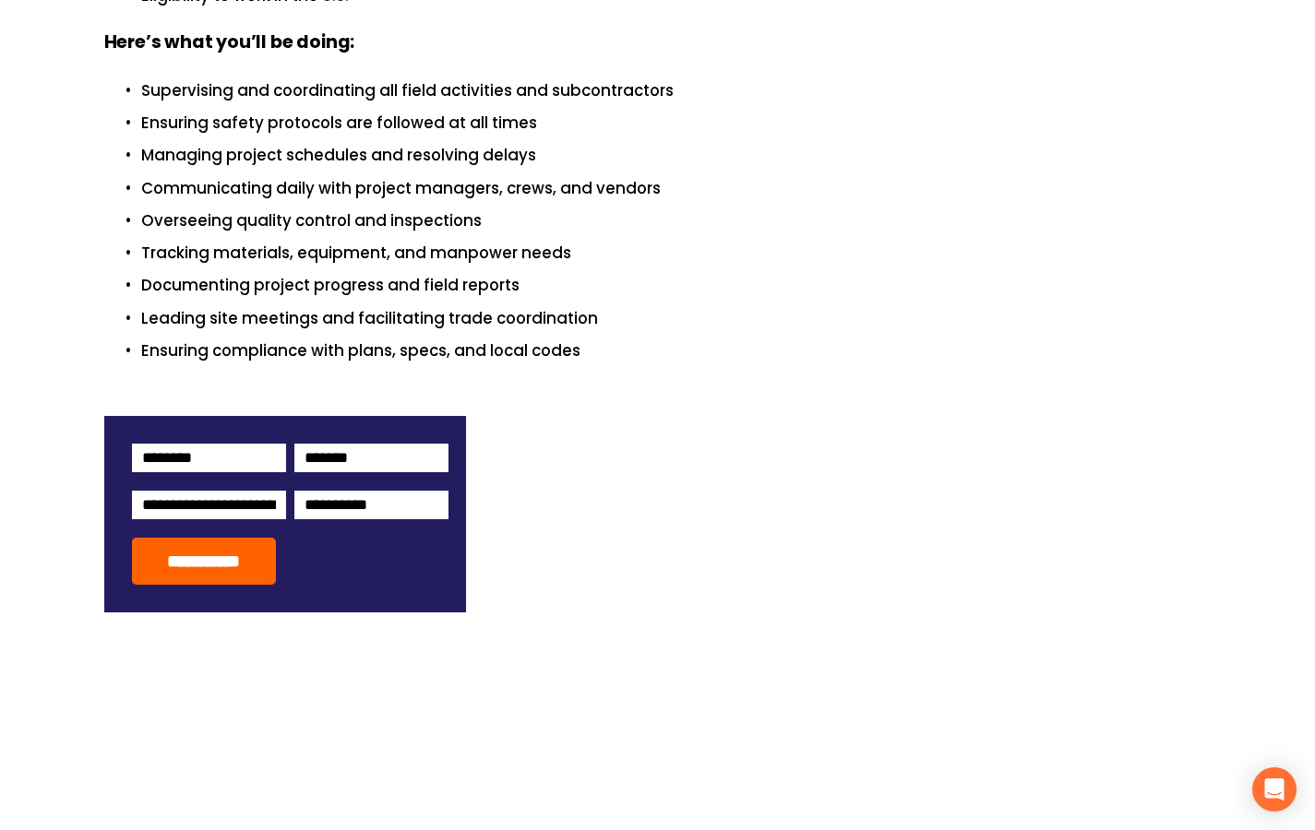  What do you see at coordinates (230, 43) in the screenshot?
I see `strong: Here’s what you’ll be doing:` at bounding box center [230, 43].